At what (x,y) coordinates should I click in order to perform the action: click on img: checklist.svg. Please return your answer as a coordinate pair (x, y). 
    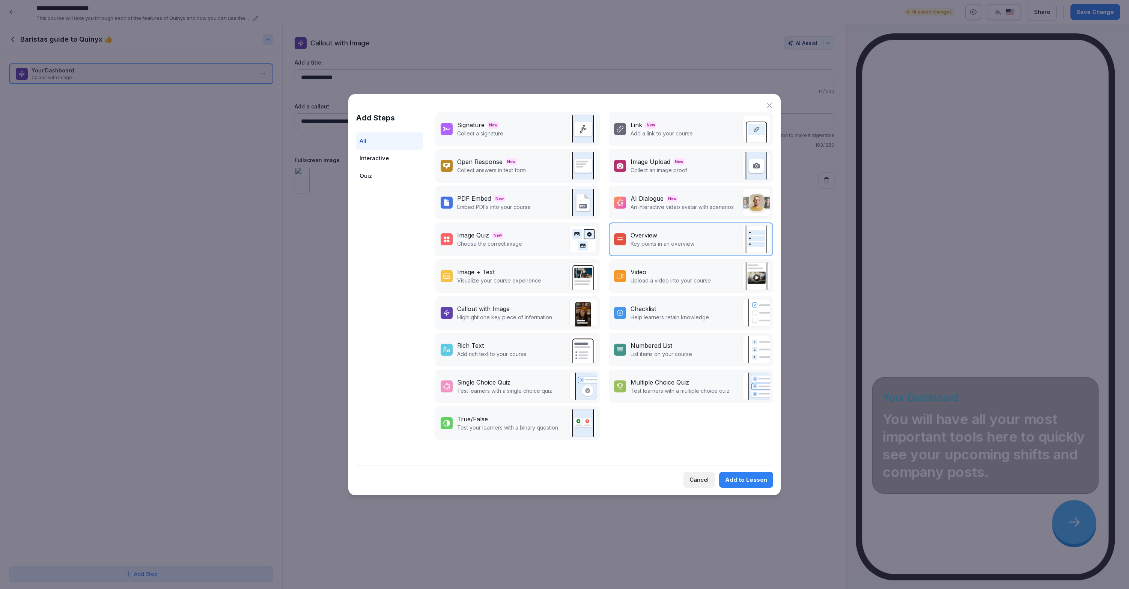
    Looking at the image, I should click on (756, 313).